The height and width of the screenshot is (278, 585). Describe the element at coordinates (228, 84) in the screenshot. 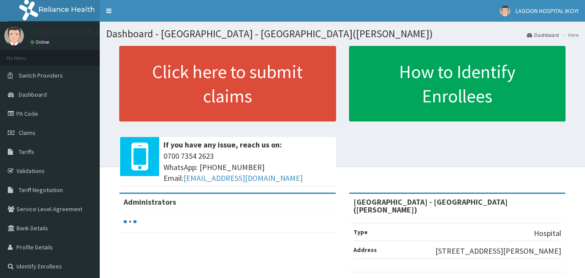

I see `a: Click here to submit claims` at that location.